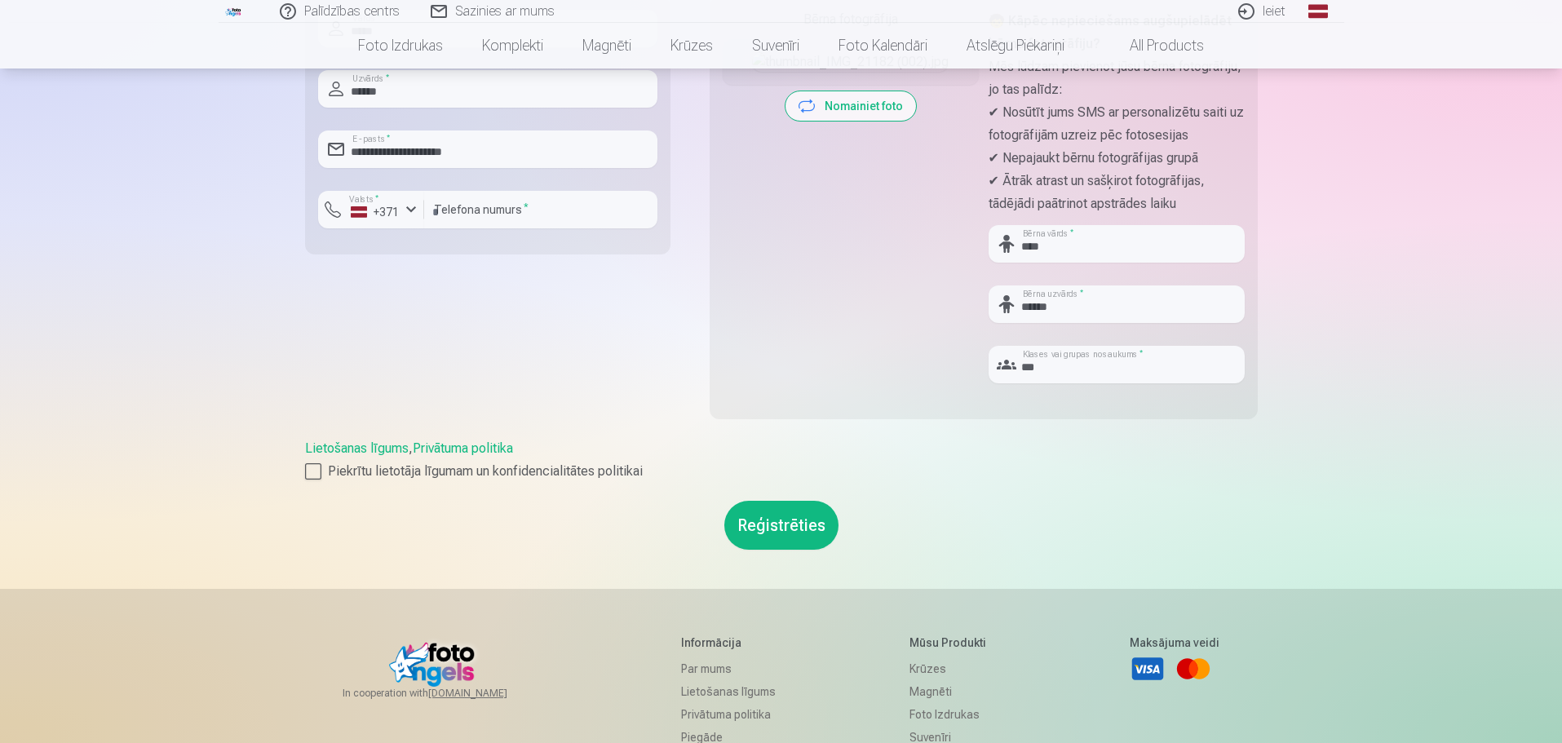 This screenshot has width=1562, height=743. Describe the element at coordinates (1154, 46) in the screenshot. I see `a: All products` at that location.